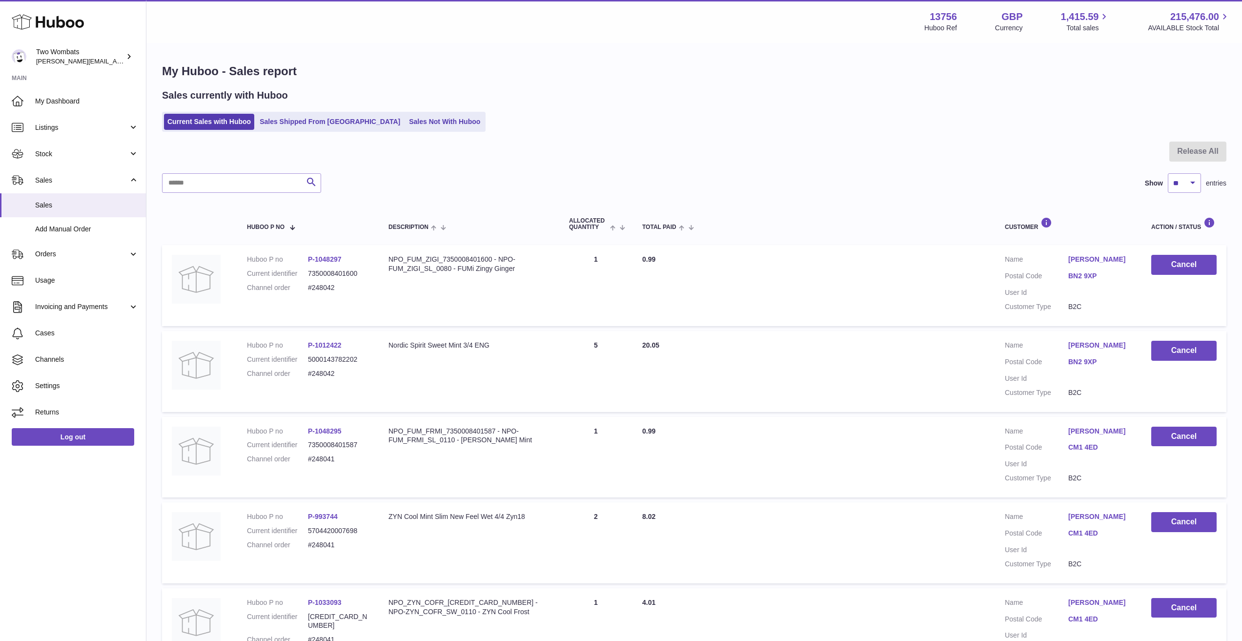 The height and width of the screenshot is (641, 1242). I want to click on span: AVAILABLE Stock Total, so click(1189, 28).